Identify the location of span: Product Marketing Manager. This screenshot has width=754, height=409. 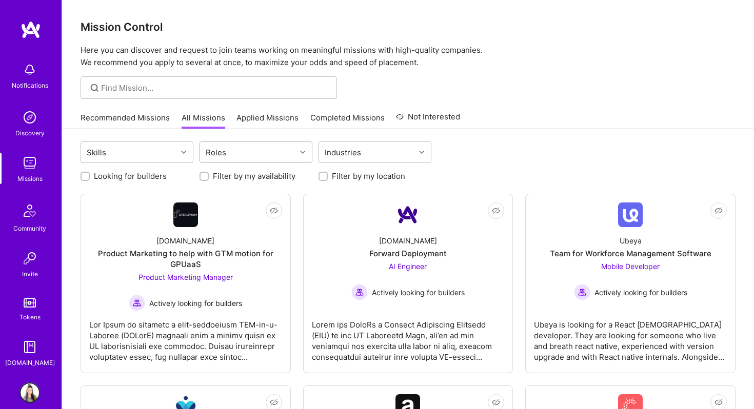
(186, 277).